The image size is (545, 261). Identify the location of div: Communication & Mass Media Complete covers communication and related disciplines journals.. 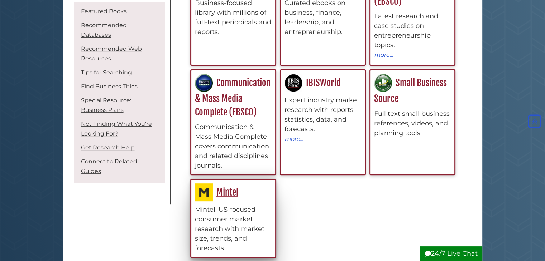
(233, 146).